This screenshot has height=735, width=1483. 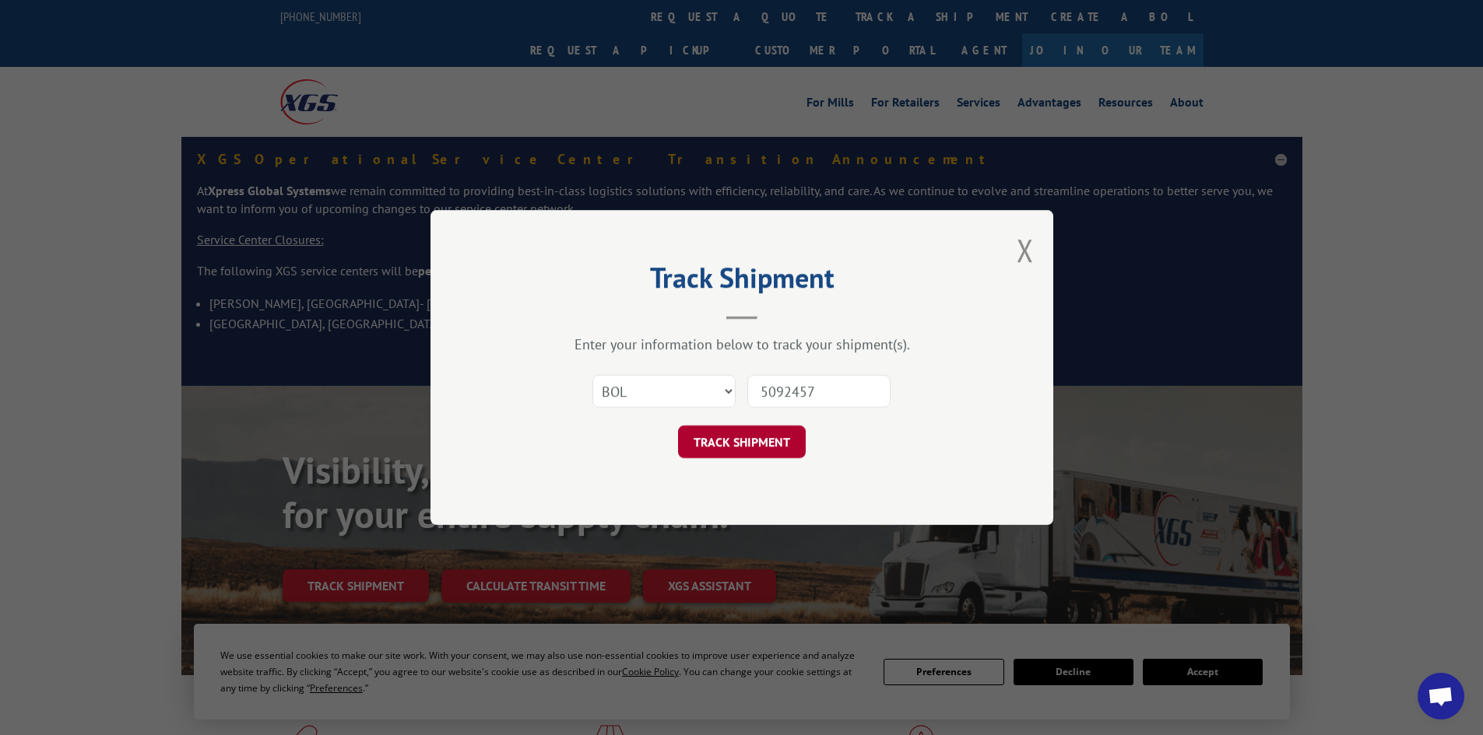 What do you see at coordinates (742, 282) in the screenshot?
I see `h2: Track Shipment` at bounding box center [742, 282].